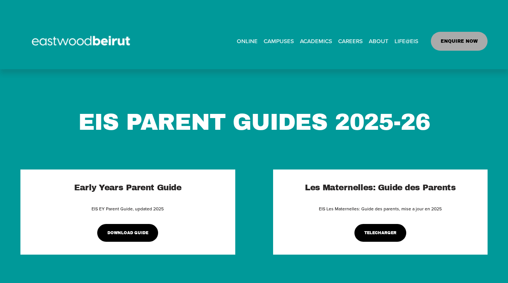 The image size is (508, 283). Describe the element at coordinates (460, 41) in the screenshot. I see `a: ENQUIRE NOW` at that location.